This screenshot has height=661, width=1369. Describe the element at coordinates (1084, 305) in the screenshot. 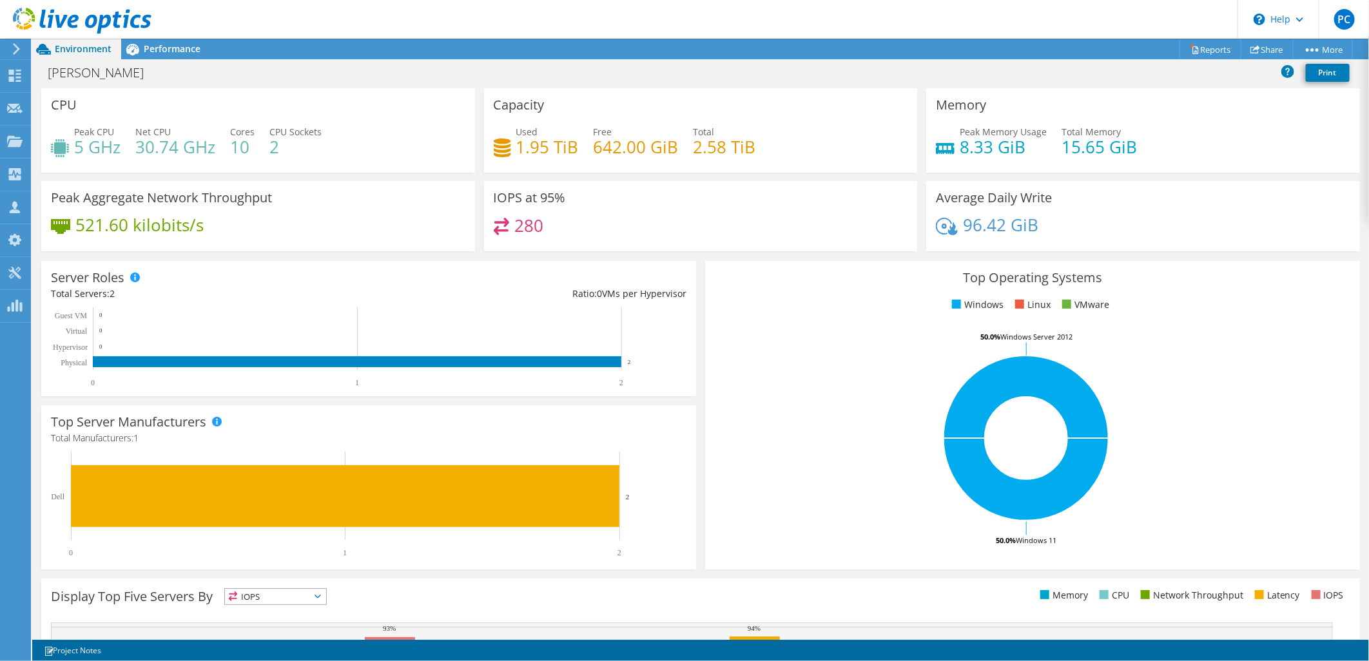

I see `li: VMware` at that location.